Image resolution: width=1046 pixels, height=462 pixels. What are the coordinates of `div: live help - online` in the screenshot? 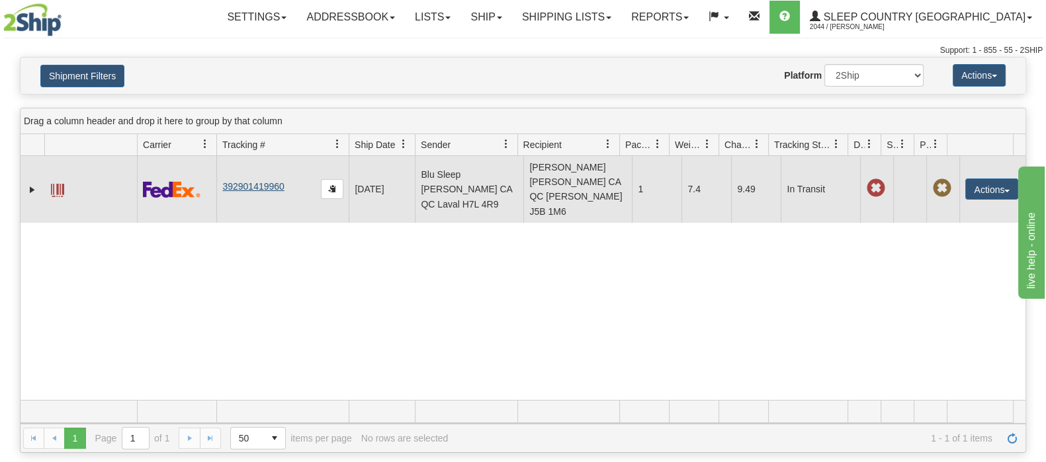 It's located at (66, 16).